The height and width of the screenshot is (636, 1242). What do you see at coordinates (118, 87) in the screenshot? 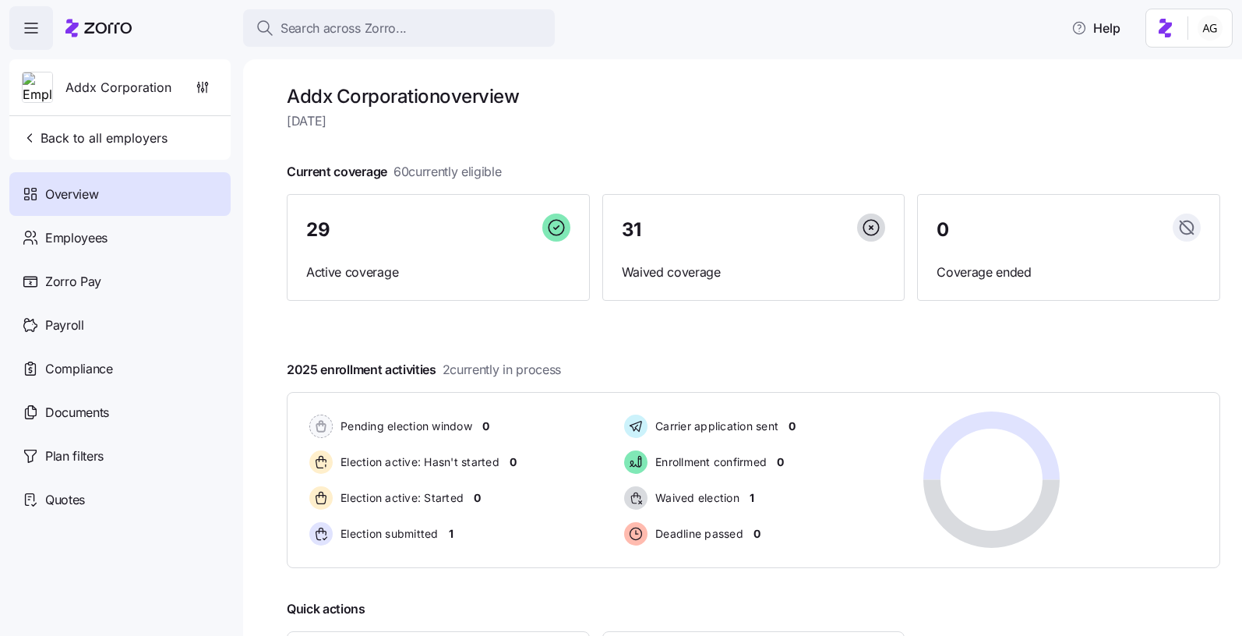
I see `span: Addx Corporation` at bounding box center [118, 87].